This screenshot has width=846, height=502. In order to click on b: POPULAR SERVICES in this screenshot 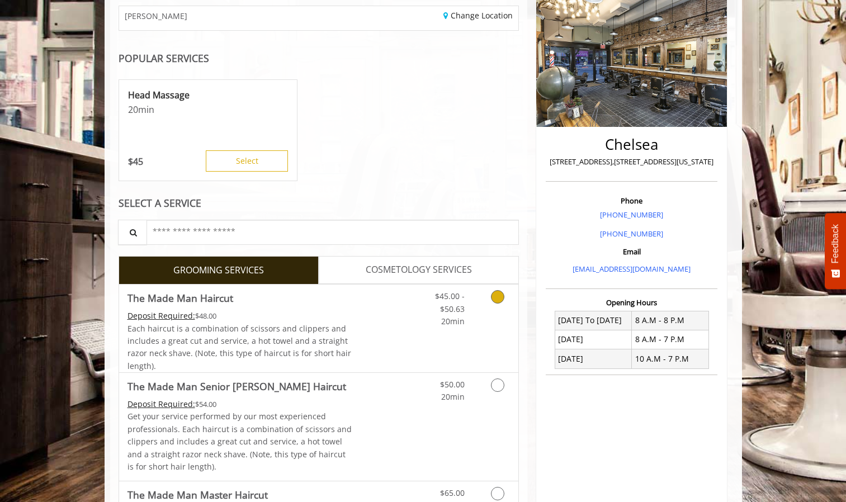, I will do `click(164, 58)`.